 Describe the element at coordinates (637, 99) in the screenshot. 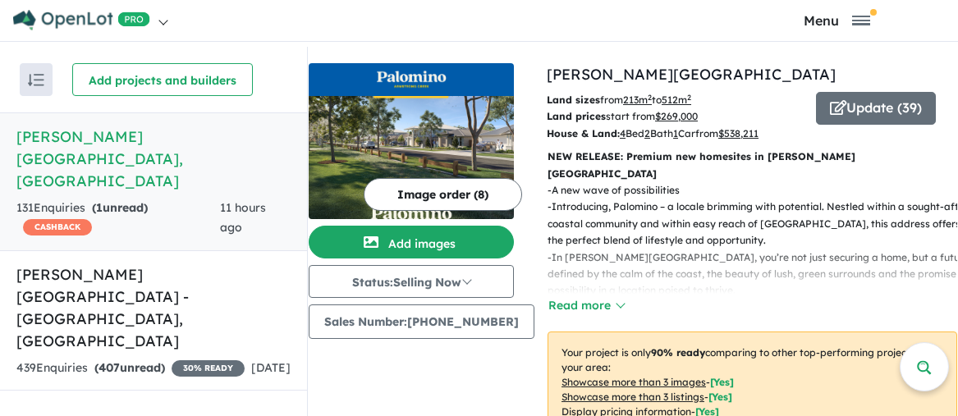

I see `u: 213 m` at that location.